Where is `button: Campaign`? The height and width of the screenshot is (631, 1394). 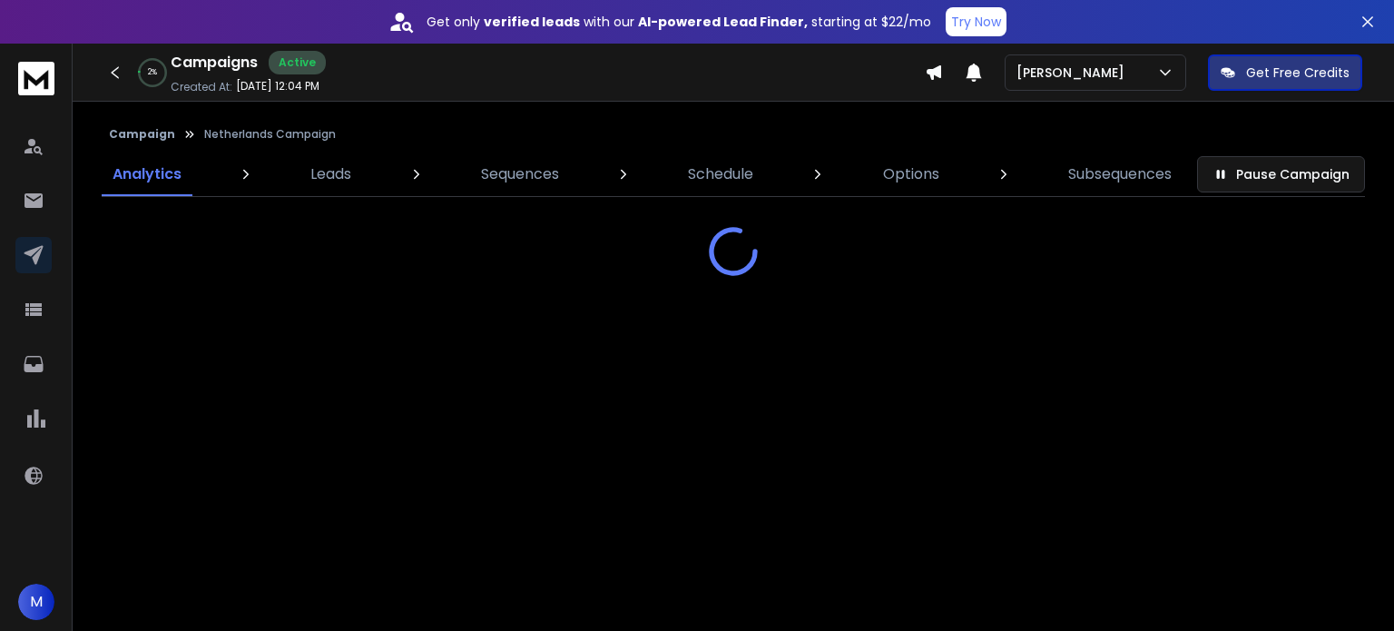
button: Campaign is located at coordinates (142, 134).